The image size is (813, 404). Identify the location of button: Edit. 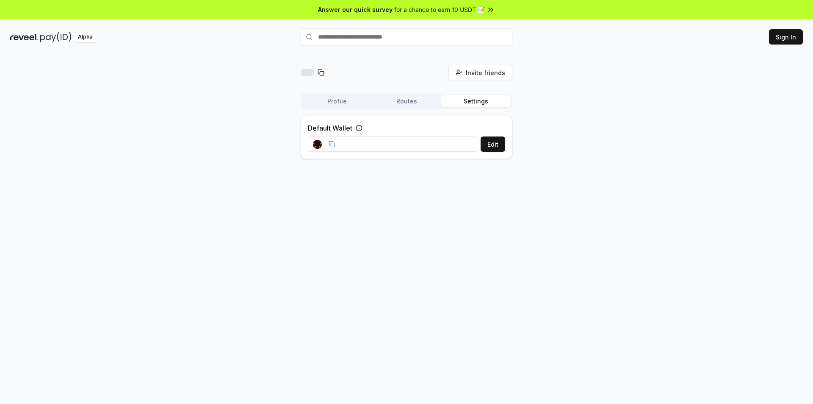
(493, 144).